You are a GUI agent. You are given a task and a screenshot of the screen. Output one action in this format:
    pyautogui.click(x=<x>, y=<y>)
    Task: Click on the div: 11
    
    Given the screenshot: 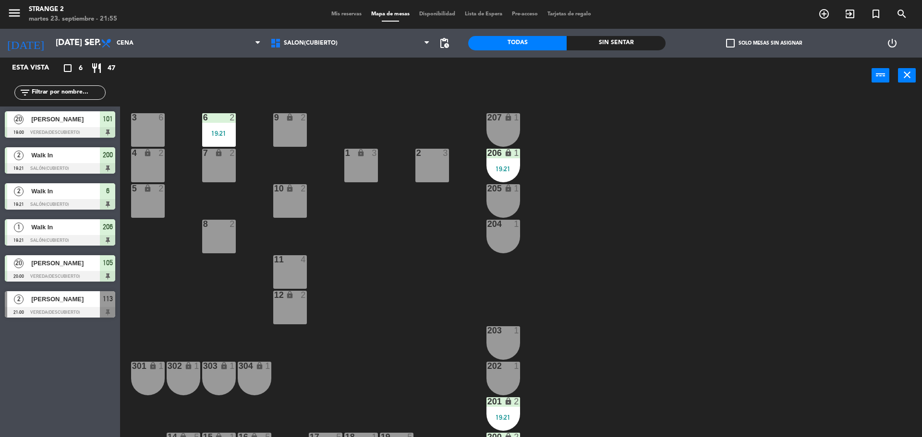 What is the action you would take?
    pyautogui.click(x=274, y=260)
    